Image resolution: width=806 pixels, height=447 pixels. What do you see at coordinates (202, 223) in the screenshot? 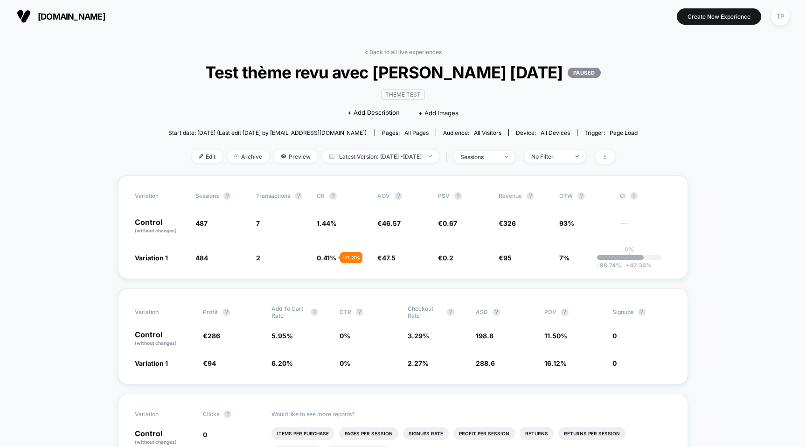
I see `span: 487` at bounding box center [202, 223].